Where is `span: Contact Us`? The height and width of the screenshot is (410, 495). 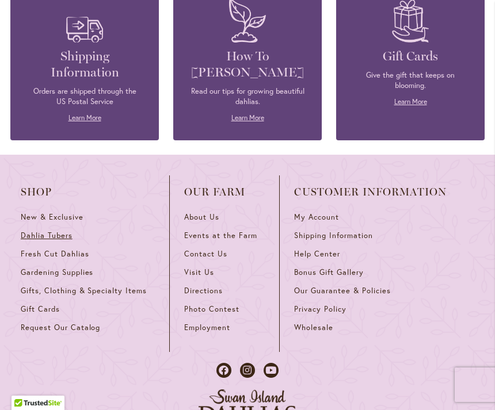 span: Contact Us is located at coordinates (205, 254).